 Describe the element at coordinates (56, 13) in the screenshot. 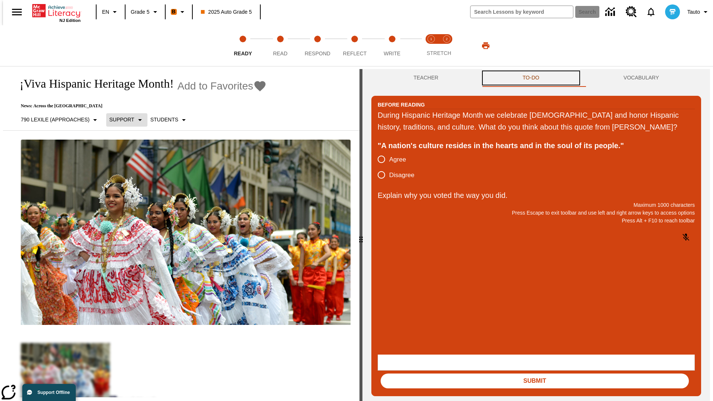

I see `div: Home` at that location.